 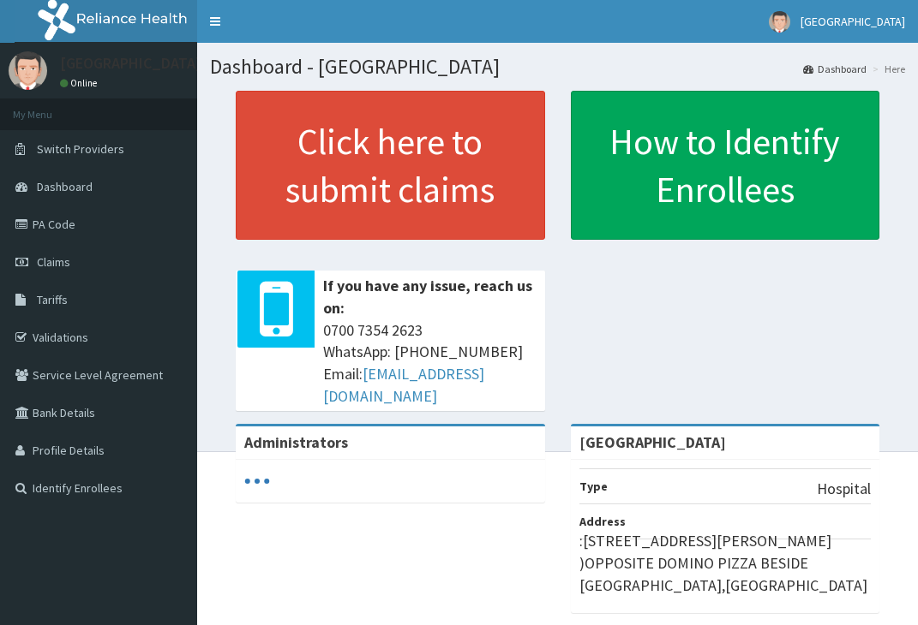 What do you see at coordinates (725, 165) in the screenshot?
I see `a: How to Identify Enrollees` at bounding box center [725, 165].